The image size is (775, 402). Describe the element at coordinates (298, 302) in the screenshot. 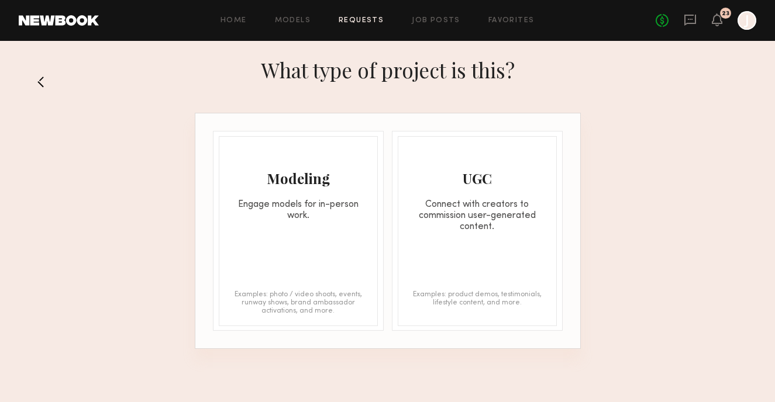

I see `div: Examples: photo / video shoots, events, runway shows, brand ambassador activations, and more.` at that location.